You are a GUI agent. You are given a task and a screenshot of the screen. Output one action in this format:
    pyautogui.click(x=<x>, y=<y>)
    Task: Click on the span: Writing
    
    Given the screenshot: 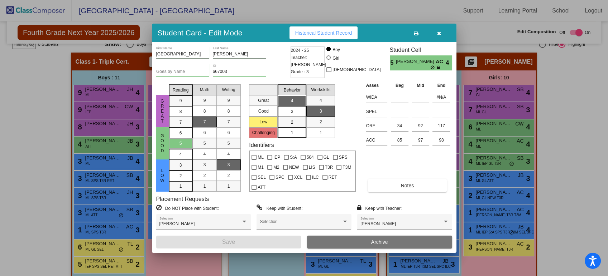 What is the action you would take?
    pyautogui.click(x=228, y=90)
    